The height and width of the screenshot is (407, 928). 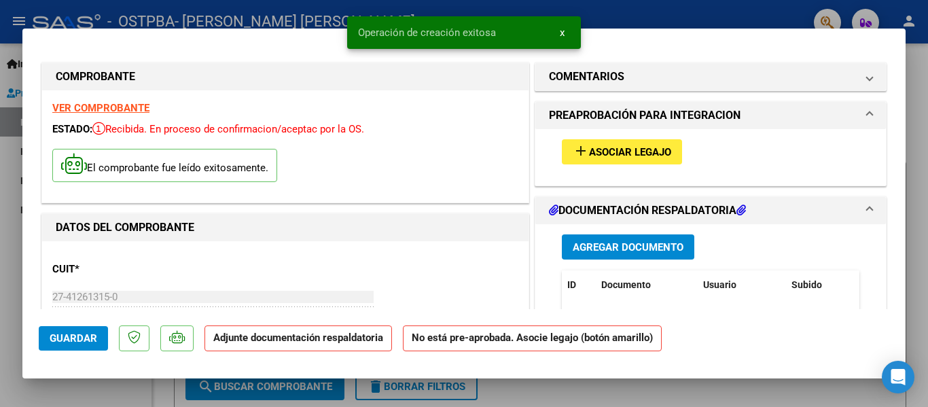 What do you see at coordinates (625, 285) in the screenshot?
I see `span: Documento` at bounding box center [625, 285].